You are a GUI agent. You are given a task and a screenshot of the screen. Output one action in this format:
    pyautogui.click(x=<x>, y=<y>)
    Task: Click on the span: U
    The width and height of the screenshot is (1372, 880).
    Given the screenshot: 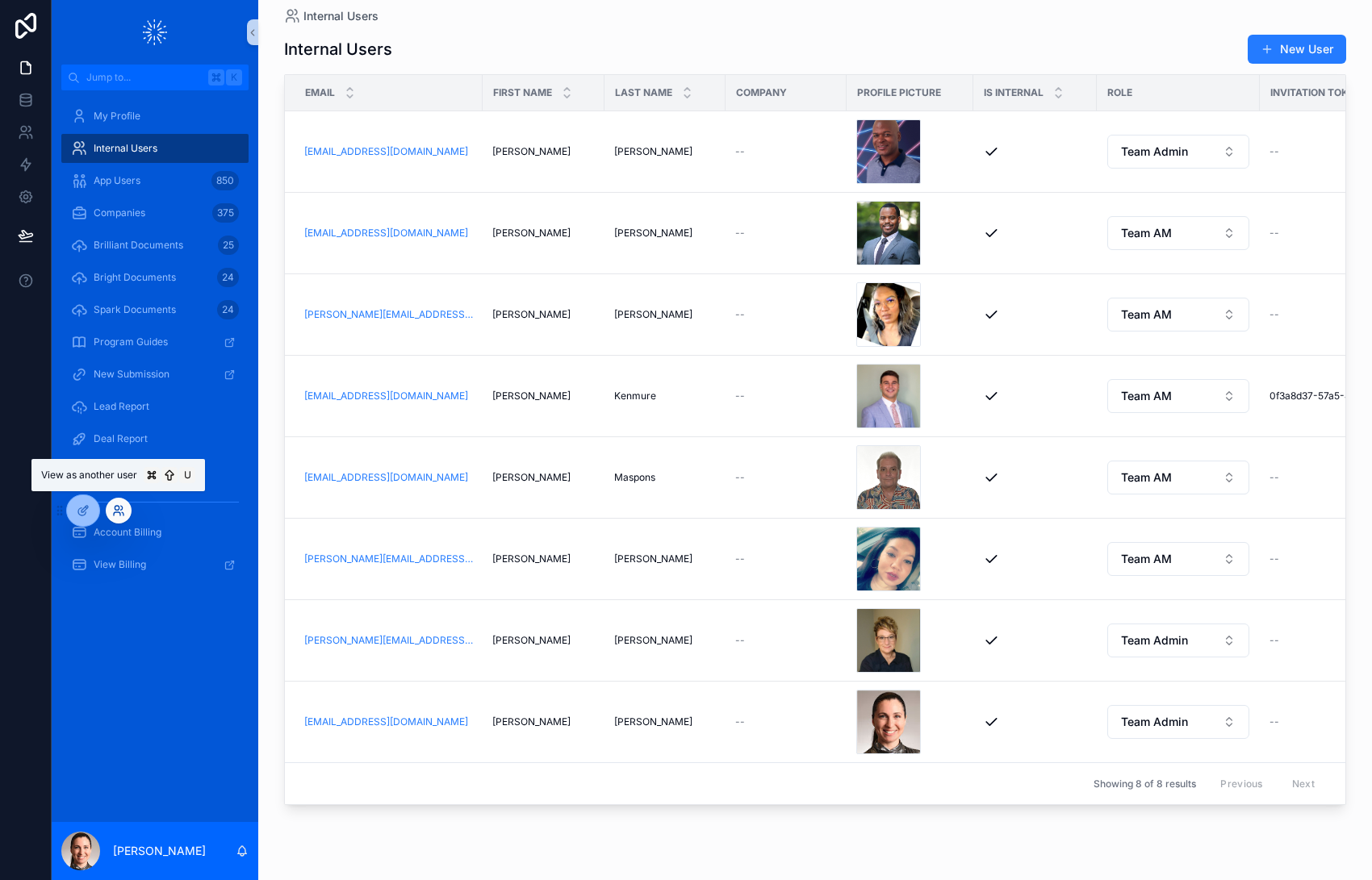 What is the action you would take?
    pyautogui.click(x=187, y=475)
    